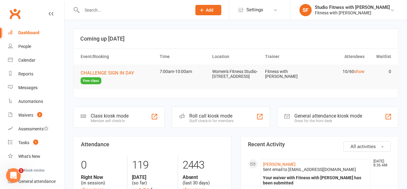  Describe the element at coordinates (36, 129) in the screenshot. I see `a: Assessments` at that location.